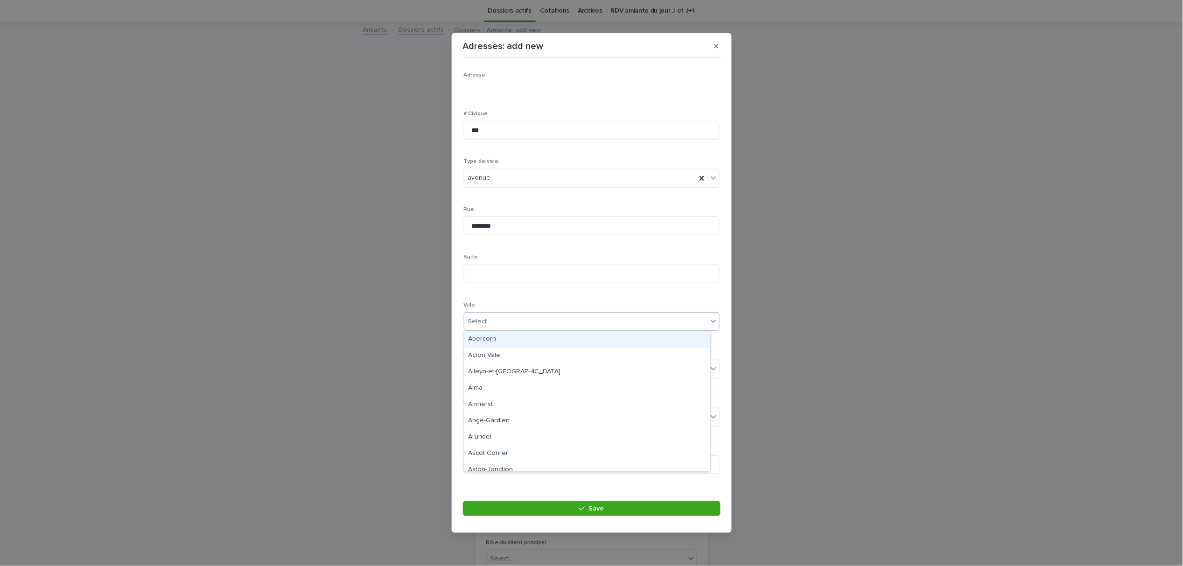 This screenshot has height=566, width=1183. I want to click on span: Adresse, so click(475, 75).